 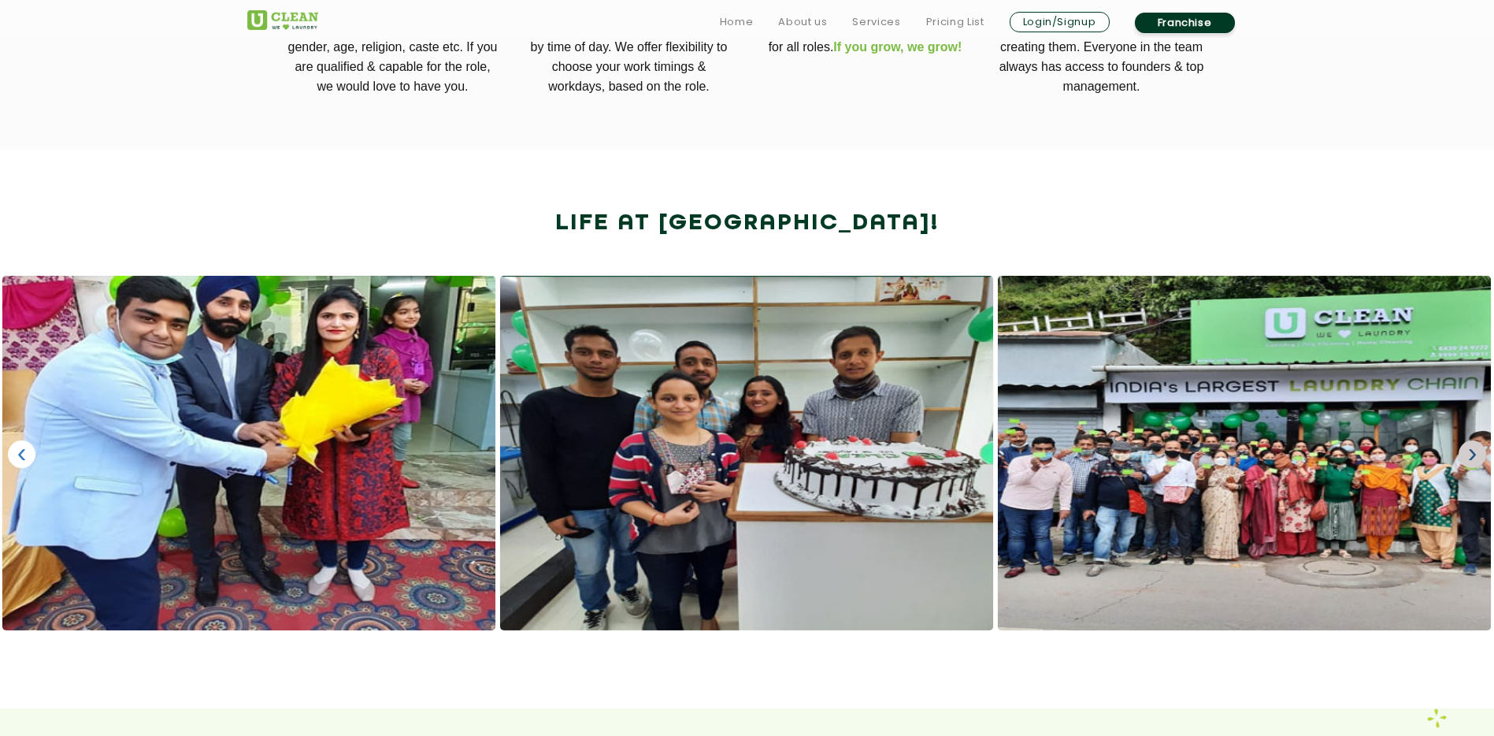 I want to click on a: Pricing List, so click(x=956, y=22).